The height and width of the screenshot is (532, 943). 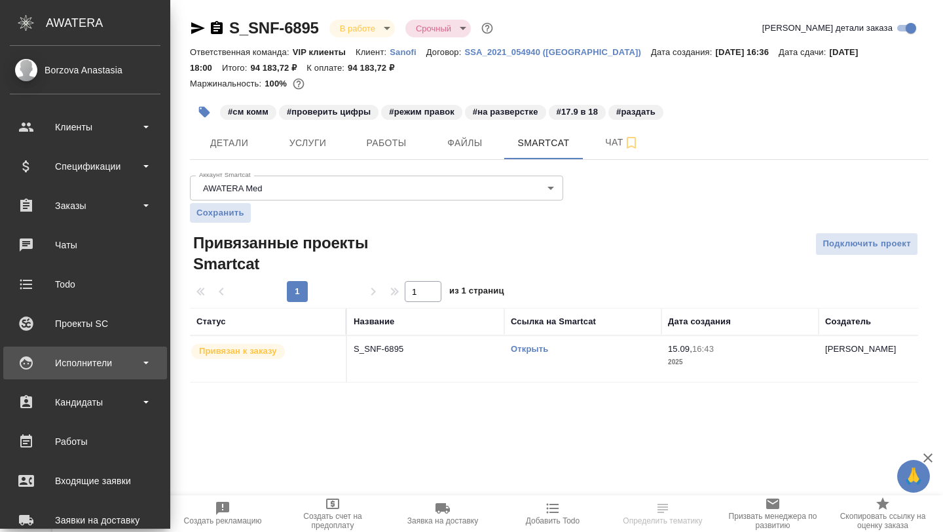 What do you see at coordinates (426, 349) in the screenshot?
I see `p: S_SNF-6895` at bounding box center [426, 349].